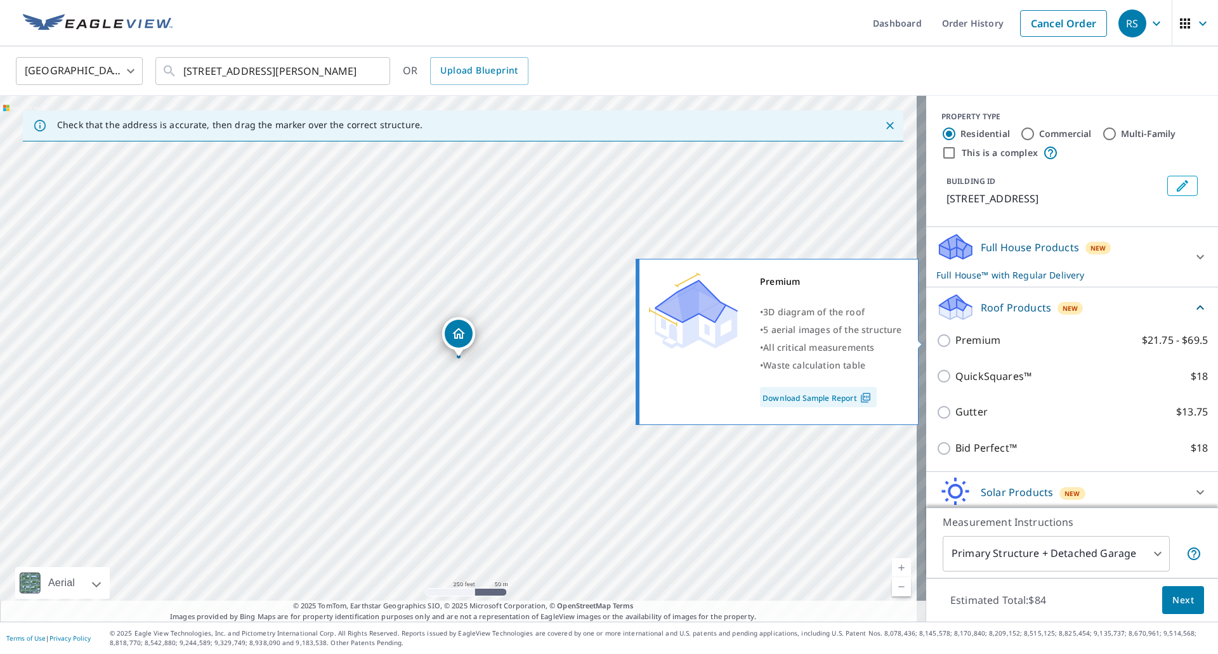  I want to click on div: Roof ProductsNew, so click(1072, 307).